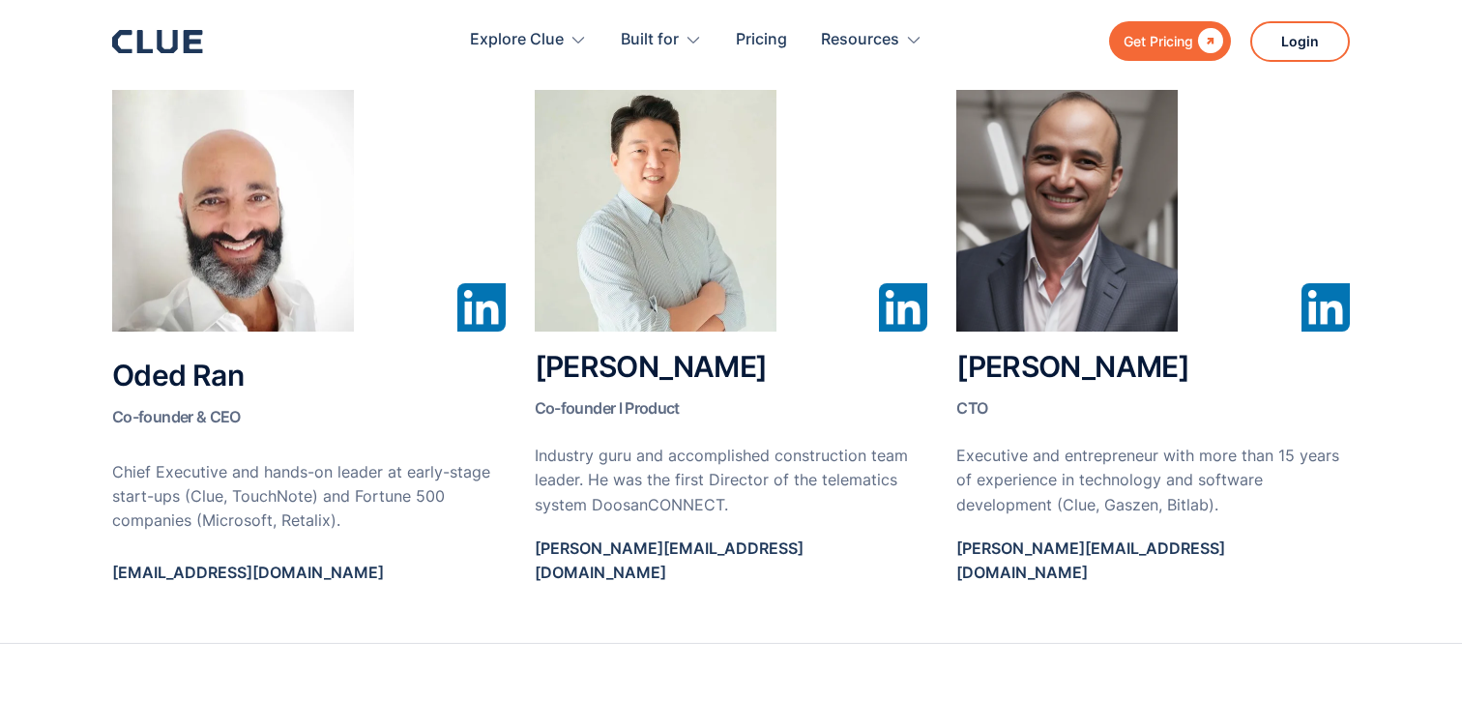 Image resolution: width=1462 pixels, height=727 pixels. I want to click on a: Login, so click(1300, 42).